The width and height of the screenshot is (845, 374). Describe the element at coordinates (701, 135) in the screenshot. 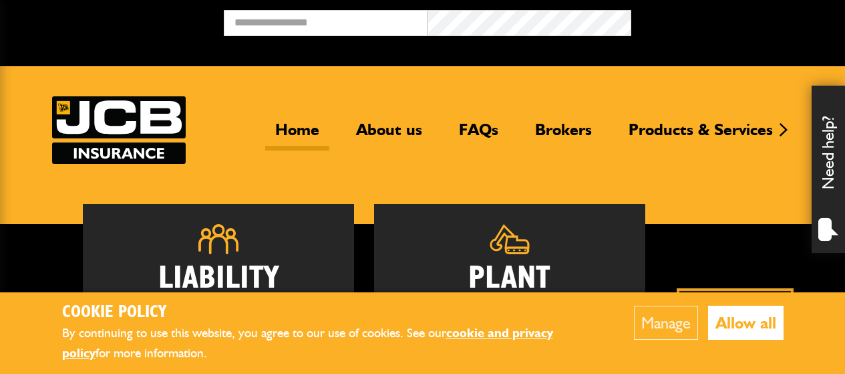

I see `a: Products & Services` at that location.